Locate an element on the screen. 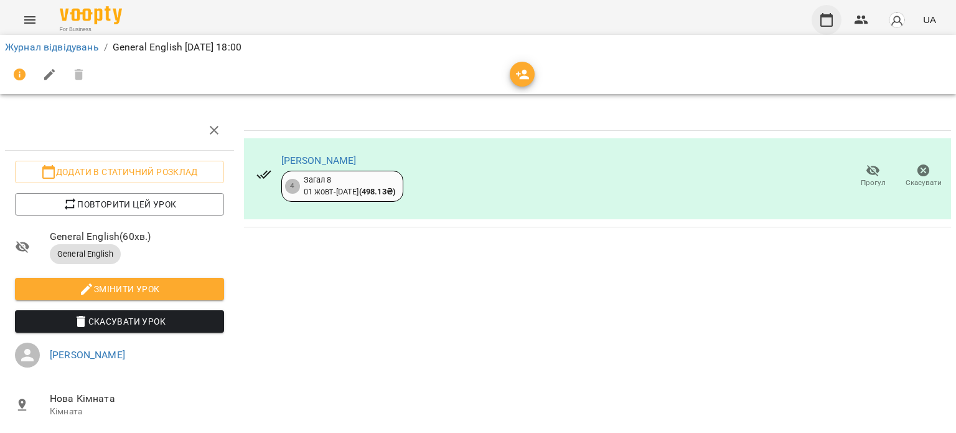 The width and height of the screenshot is (956, 433). button: Додати в статичний розклад is located at coordinates (120, 172).